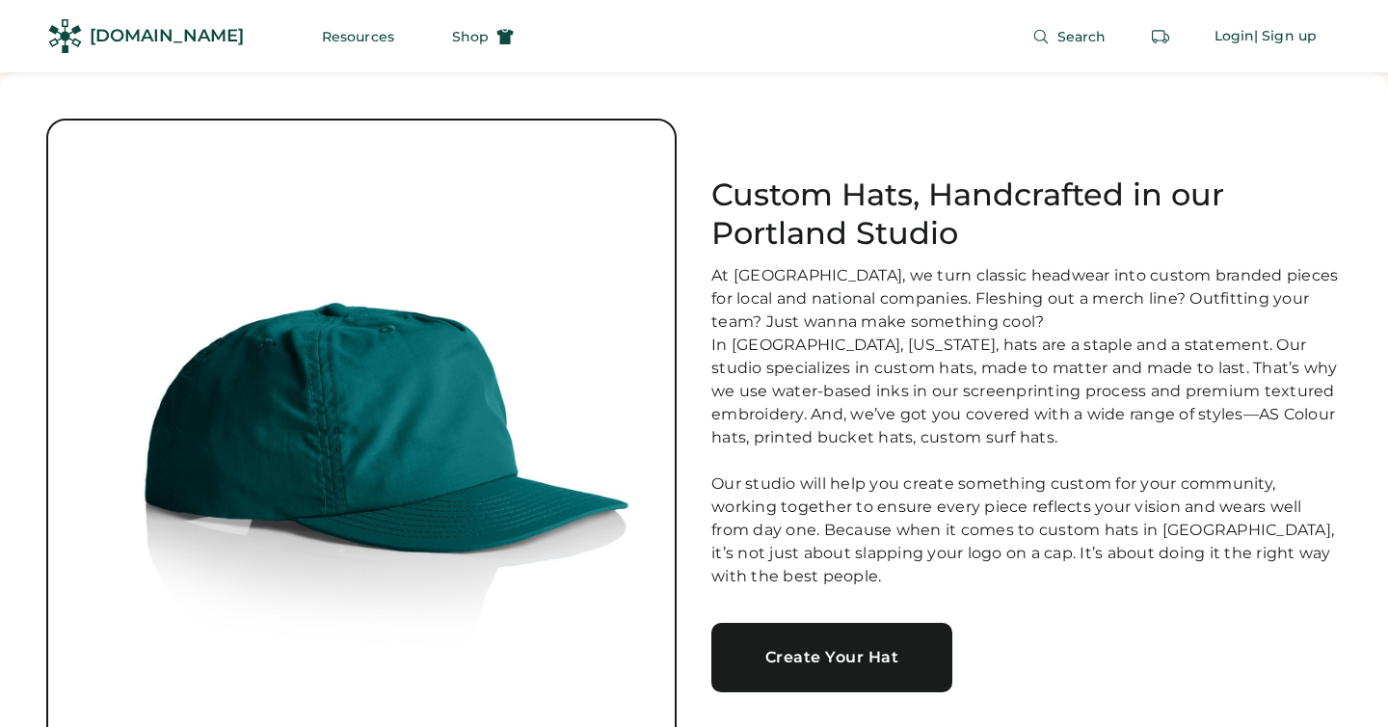 The height and width of the screenshot is (727, 1388). Describe the element at coordinates (1285, 37) in the screenshot. I see `div: | Sign up` at that location.